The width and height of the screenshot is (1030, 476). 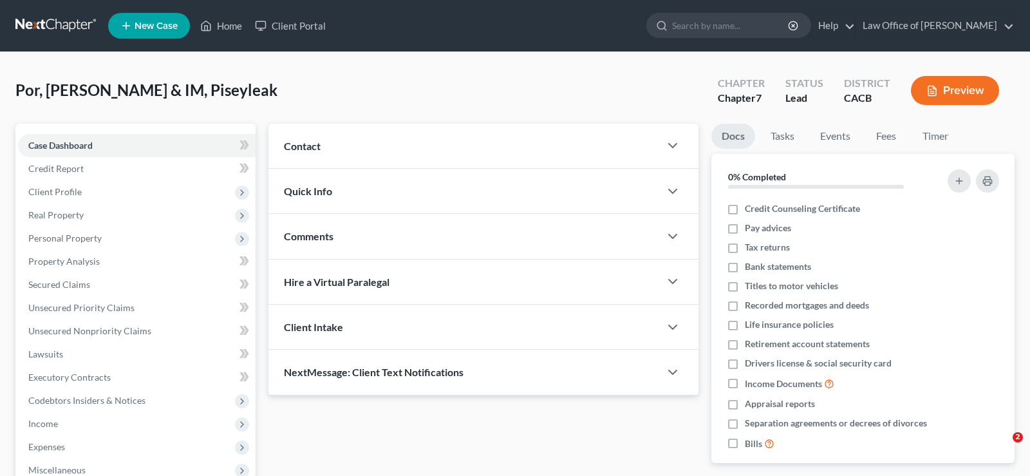 I want to click on a: Secured Claims, so click(x=137, y=285).